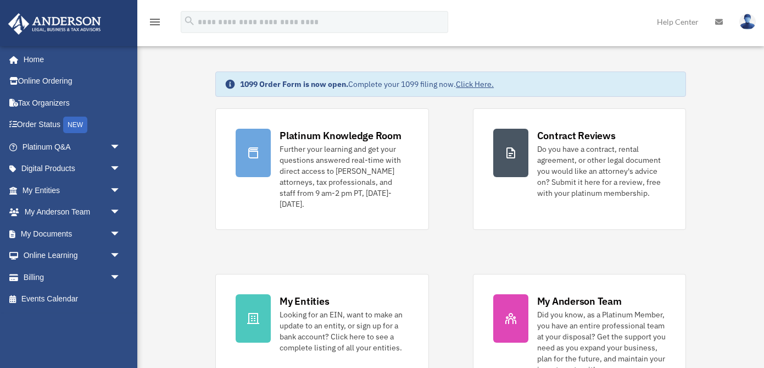  Describe the element at coordinates (73, 255) in the screenshot. I see `a: Online Learningarrow_drop_down` at that location.